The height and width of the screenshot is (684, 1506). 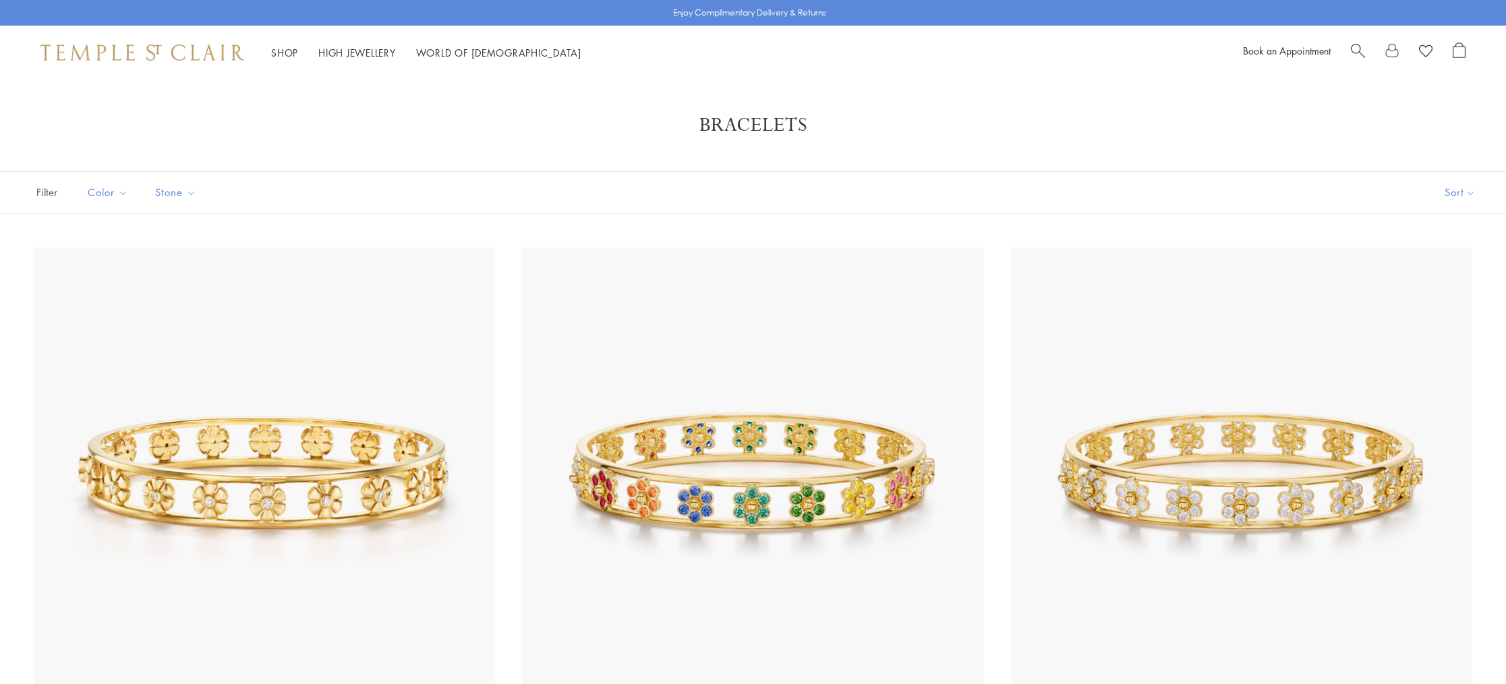 I want to click on a: Search, so click(x=1357, y=53).